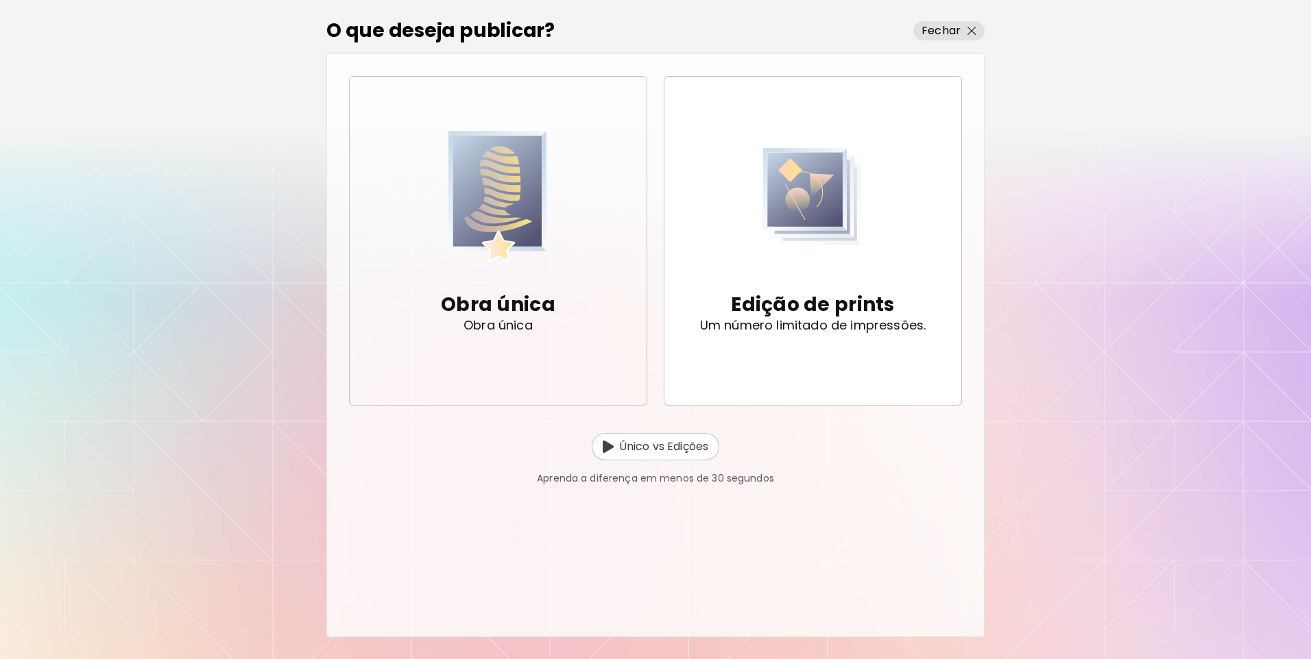  Describe the element at coordinates (812, 241) in the screenshot. I see `button: Print EditionEdição de printsUm número limitado de impressões.` at that location.